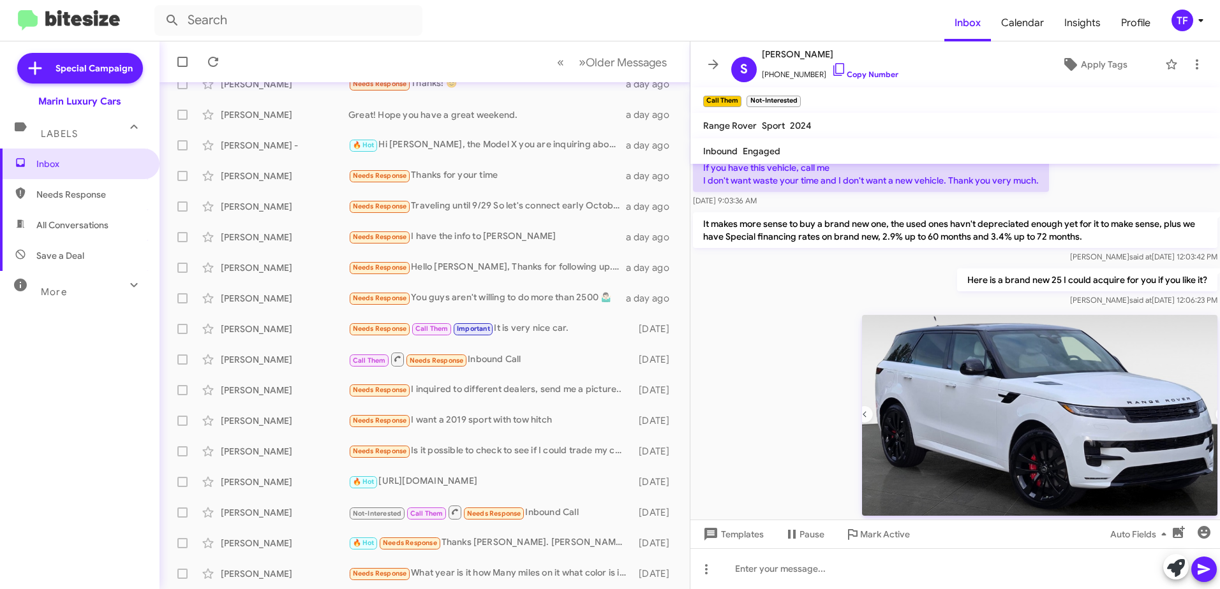 Image resolution: width=1220 pixels, height=589 pixels. I want to click on span: Pause, so click(811, 535).